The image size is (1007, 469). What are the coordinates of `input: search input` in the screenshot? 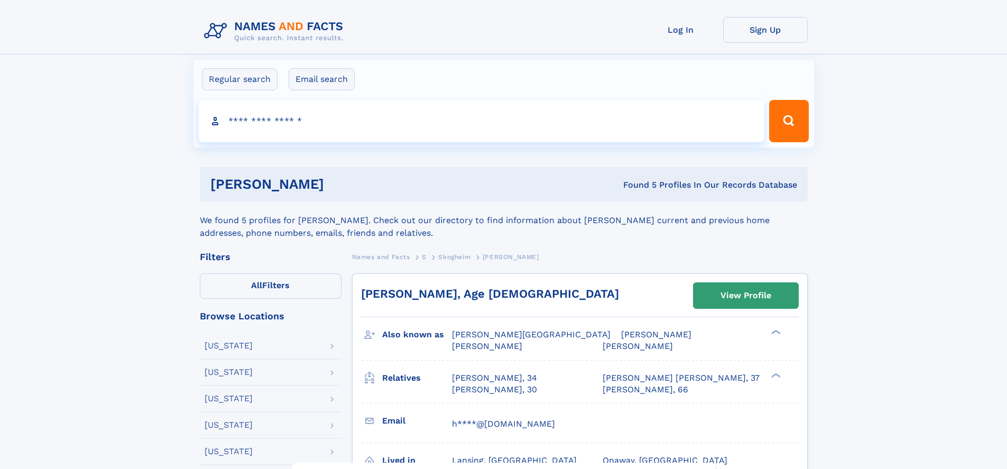 It's located at (481, 121).